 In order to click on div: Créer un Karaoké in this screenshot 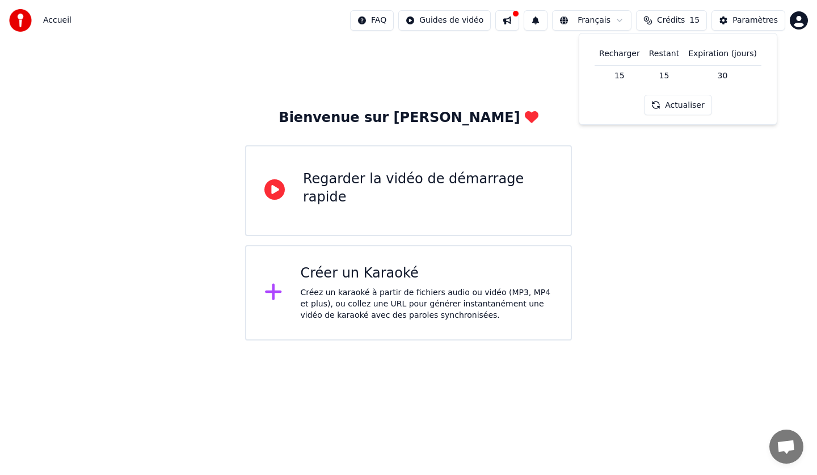, I will do `click(427, 274)`.